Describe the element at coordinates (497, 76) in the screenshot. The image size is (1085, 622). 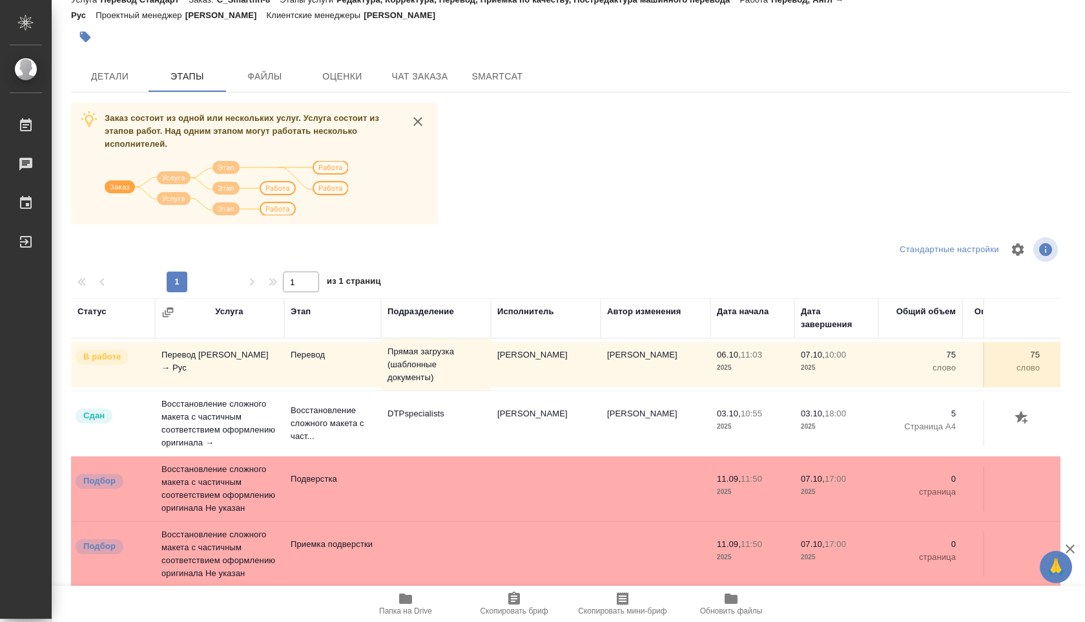
I see `span: SmartCat` at that location.